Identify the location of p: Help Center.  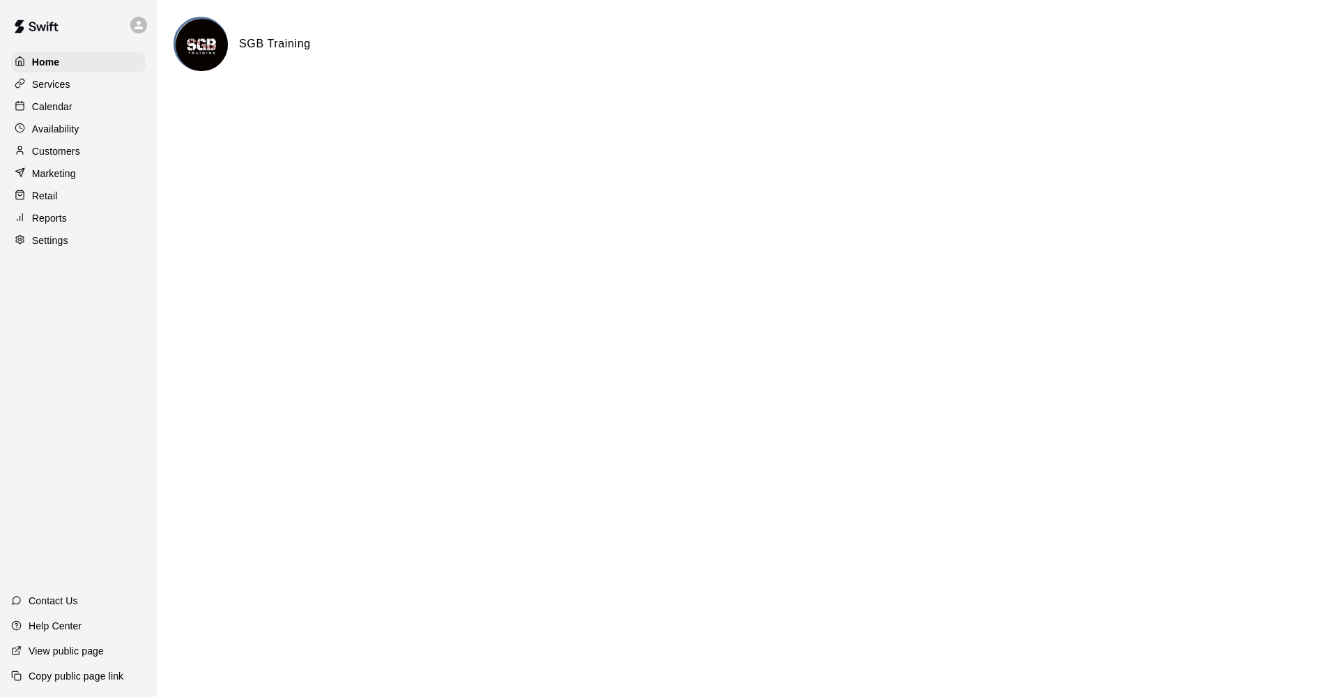
(55, 626).